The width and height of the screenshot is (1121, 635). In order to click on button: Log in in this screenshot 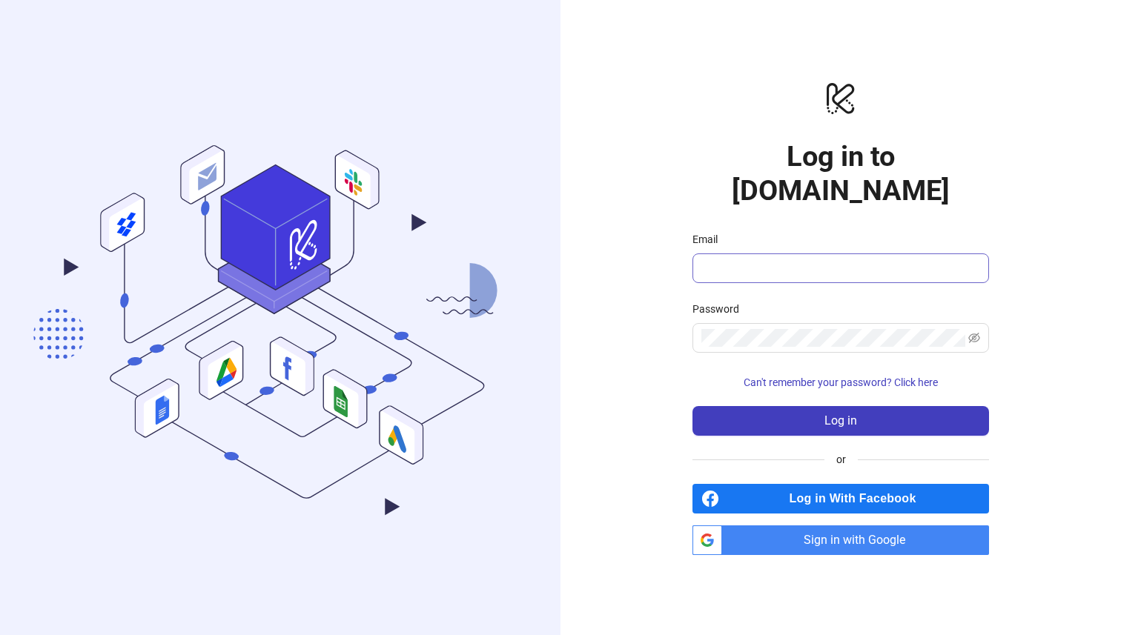, I will do `click(841, 421)`.